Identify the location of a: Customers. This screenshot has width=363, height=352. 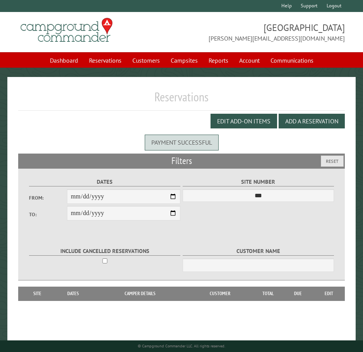
(146, 60).